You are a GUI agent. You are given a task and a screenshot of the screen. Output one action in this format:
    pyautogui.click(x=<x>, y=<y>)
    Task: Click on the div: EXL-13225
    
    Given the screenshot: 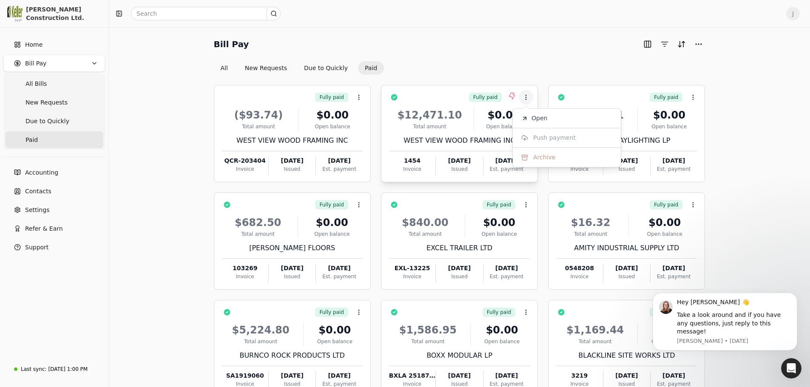 What is the action you would take?
    pyautogui.click(x=412, y=268)
    